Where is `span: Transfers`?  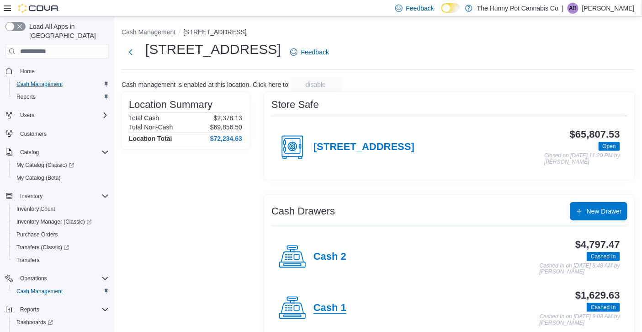
span: Transfers is located at coordinates (28, 260).